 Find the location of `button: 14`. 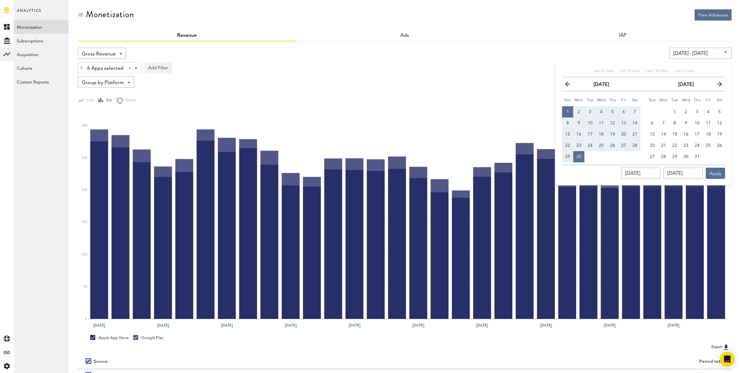

button: 14 is located at coordinates (664, 134).